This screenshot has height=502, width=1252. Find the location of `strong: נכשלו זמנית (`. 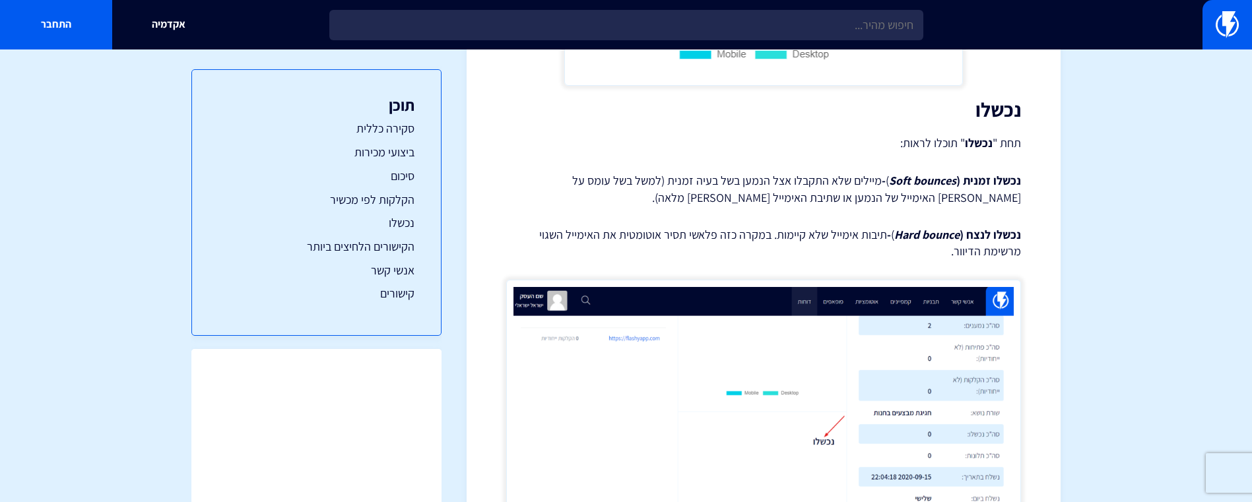

strong: נכשלו זמנית ( is located at coordinates (955, 180).